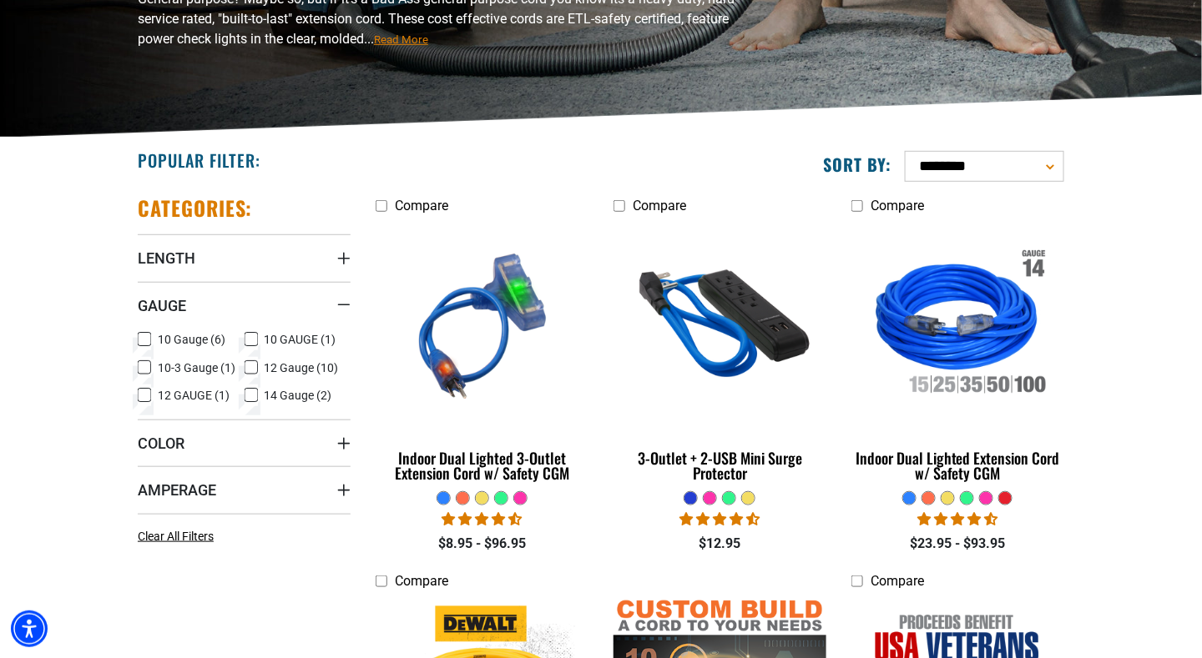  What do you see at coordinates (244, 443) in the screenshot?
I see `summary: Color` at bounding box center [244, 443].